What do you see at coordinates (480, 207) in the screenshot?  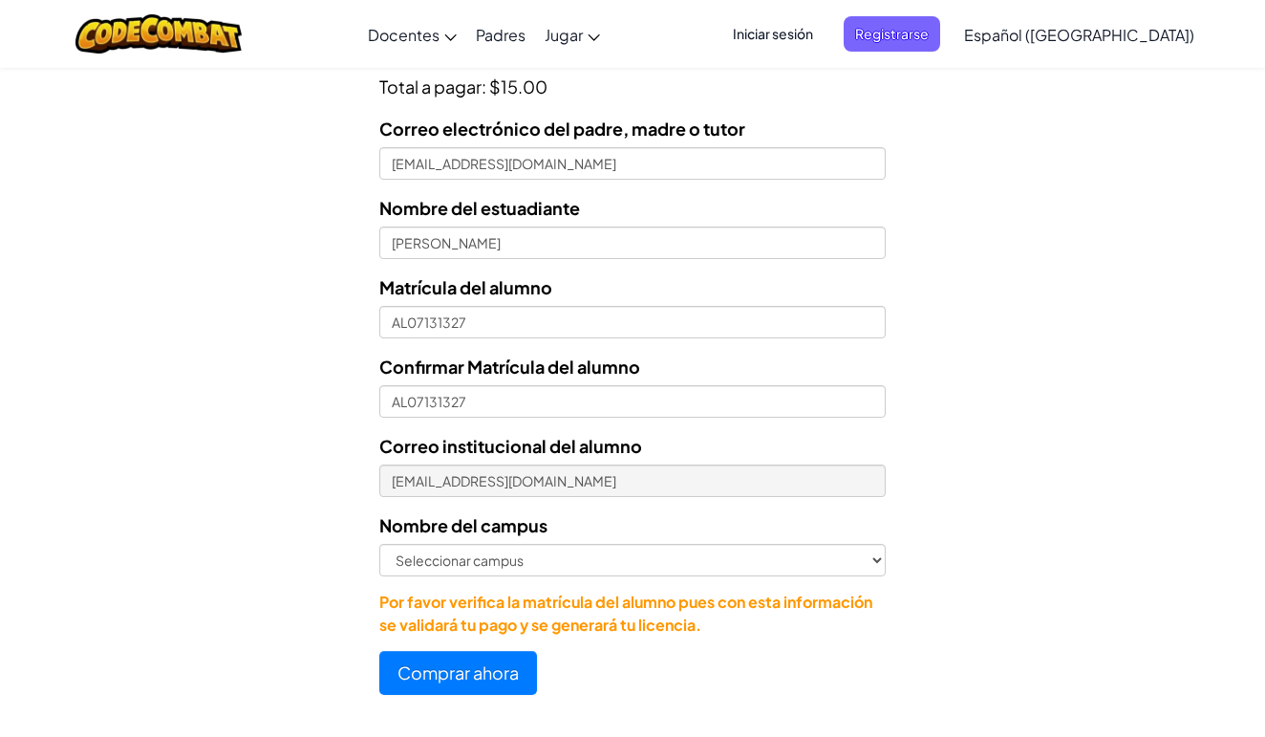 I see `label: Nombre del estuadiante` at bounding box center [480, 207].